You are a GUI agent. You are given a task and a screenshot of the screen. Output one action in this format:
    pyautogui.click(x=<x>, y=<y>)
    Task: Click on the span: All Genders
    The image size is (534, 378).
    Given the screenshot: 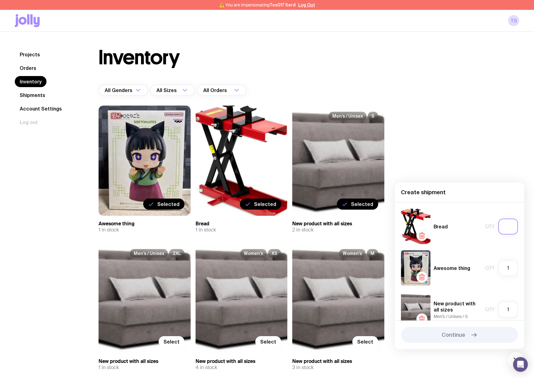 What is the action you would take?
    pyautogui.click(x=119, y=90)
    